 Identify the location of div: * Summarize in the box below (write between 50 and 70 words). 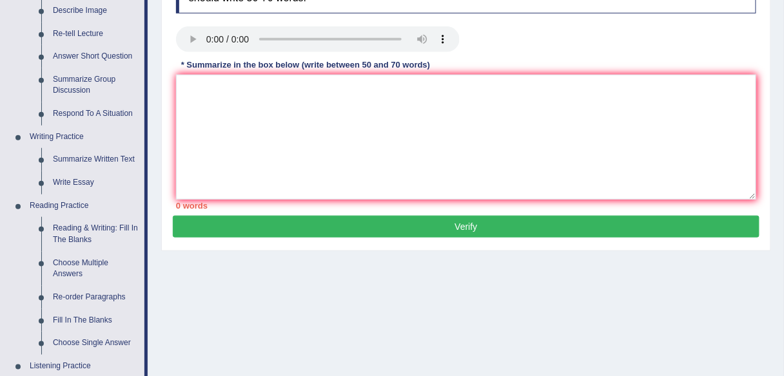
(306, 64).